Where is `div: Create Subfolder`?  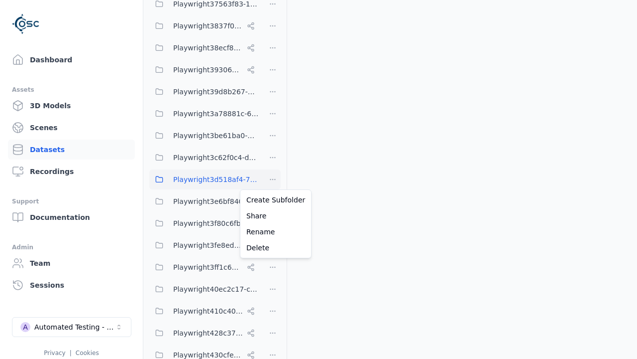 div: Create Subfolder is located at coordinates (276, 200).